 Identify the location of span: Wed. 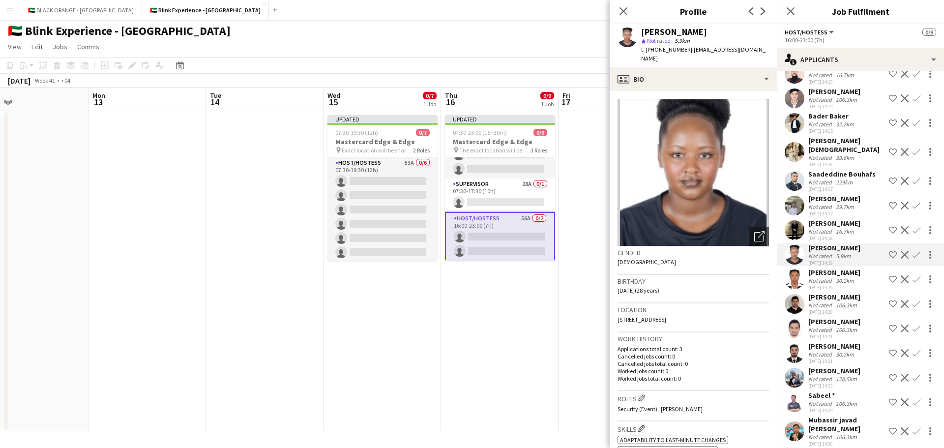
(334, 95).